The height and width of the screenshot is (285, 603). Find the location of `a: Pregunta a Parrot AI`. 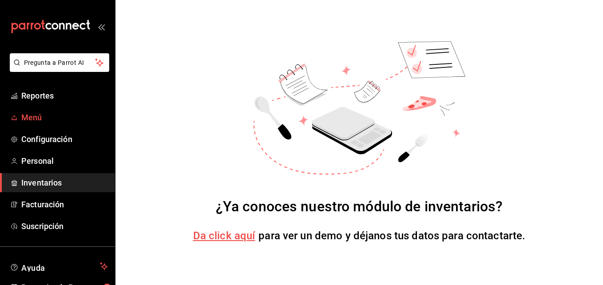

a: Pregunta a Parrot AI is located at coordinates (58, 69).